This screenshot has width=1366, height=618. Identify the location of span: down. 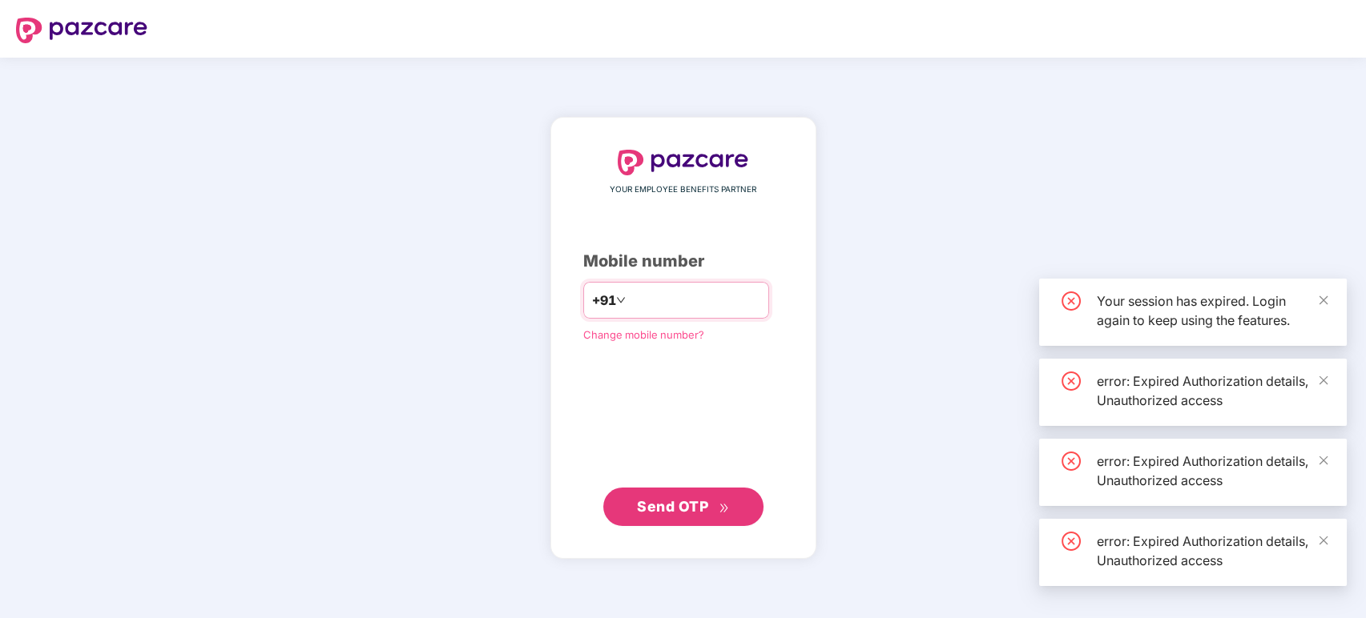
(621, 300).